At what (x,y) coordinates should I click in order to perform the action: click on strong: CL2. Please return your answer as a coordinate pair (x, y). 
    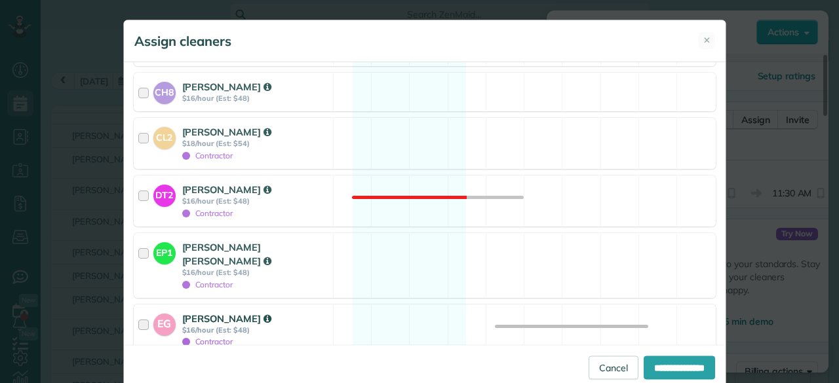
    Looking at the image, I should click on (164, 136).